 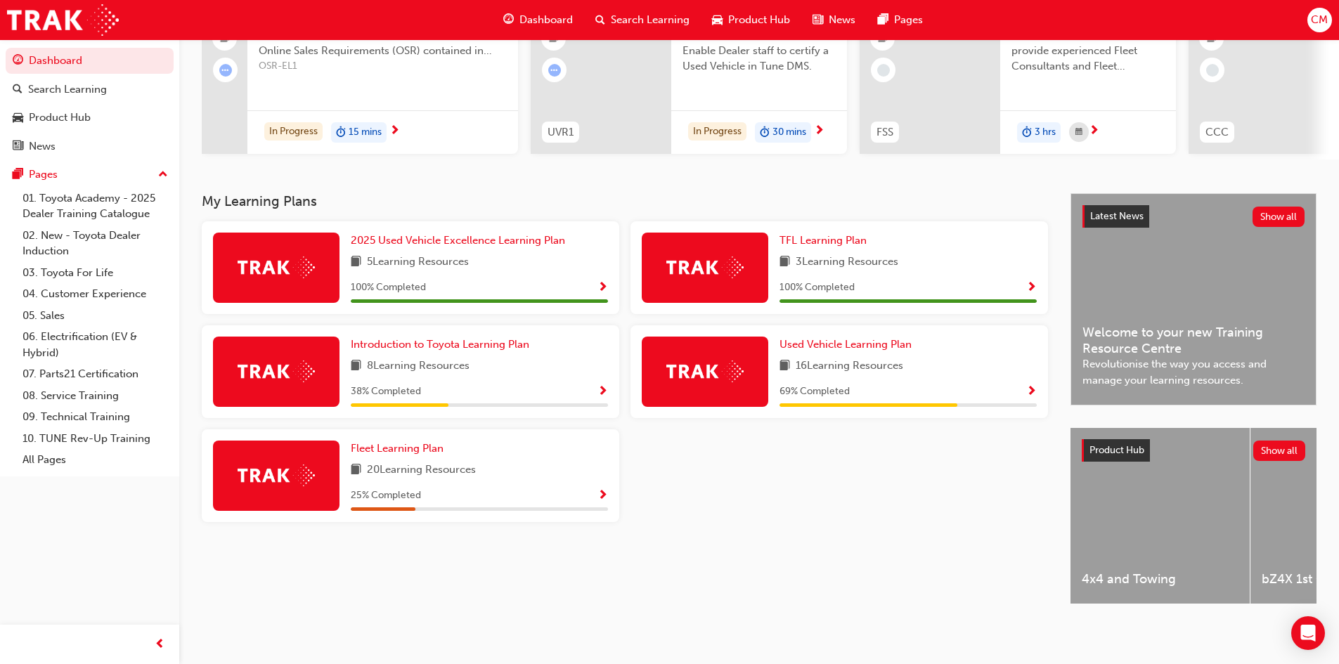 I want to click on span: News, so click(x=842, y=20).